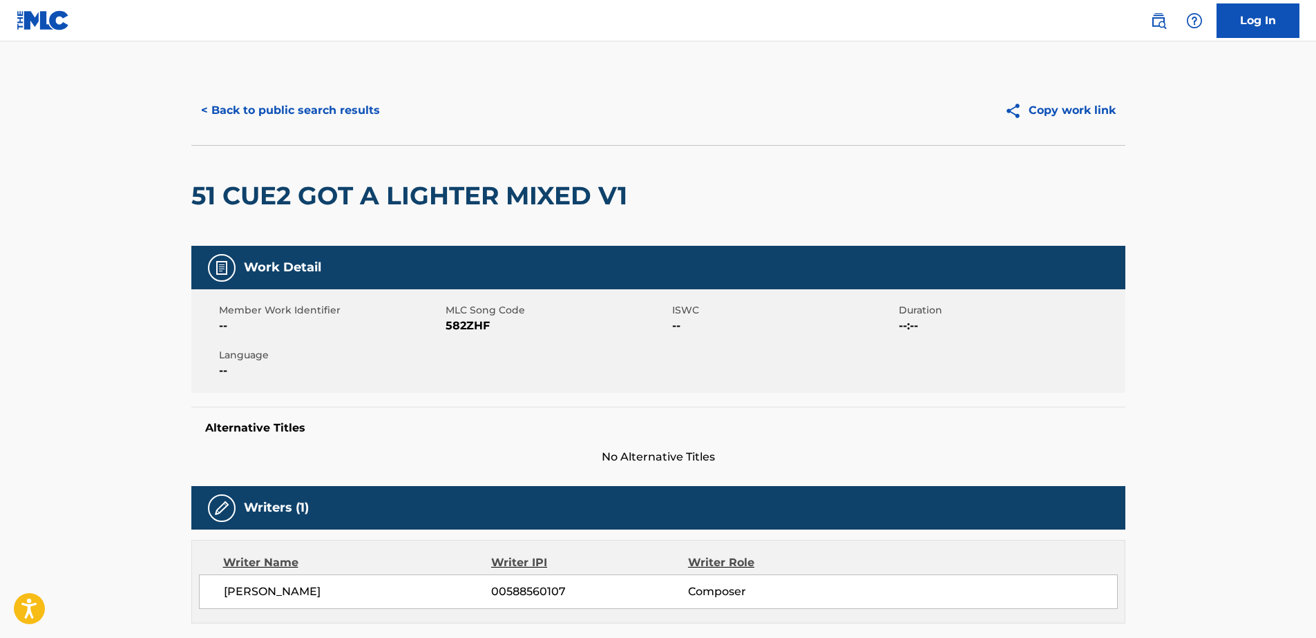  I want to click on span: Composer, so click(777, 592).